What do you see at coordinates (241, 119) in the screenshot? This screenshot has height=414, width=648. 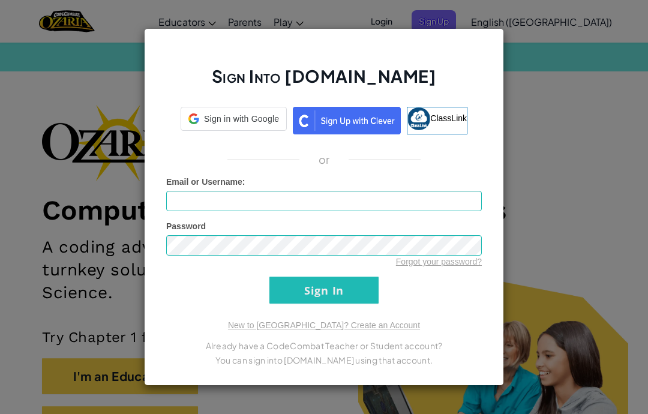 I see `span: Sign in with Google` at bounding box center [241, 119].